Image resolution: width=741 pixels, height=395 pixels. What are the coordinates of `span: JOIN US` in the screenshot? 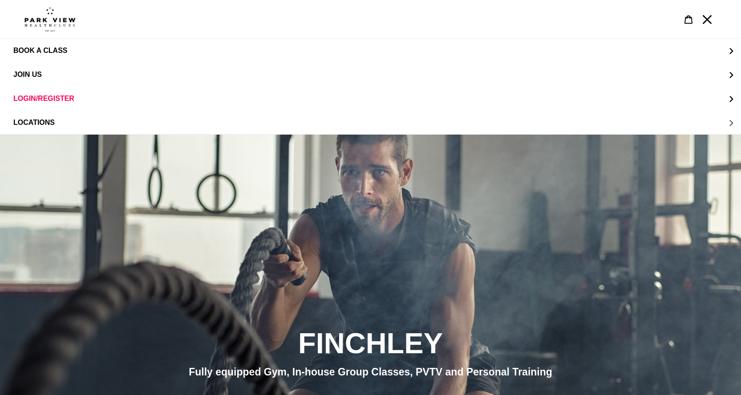 It's located at (28, 75).